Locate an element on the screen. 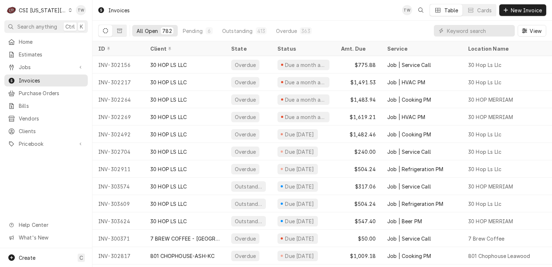 The width and height of the screenshot is (552, 267). div: C is located at coordinates (12, 10).